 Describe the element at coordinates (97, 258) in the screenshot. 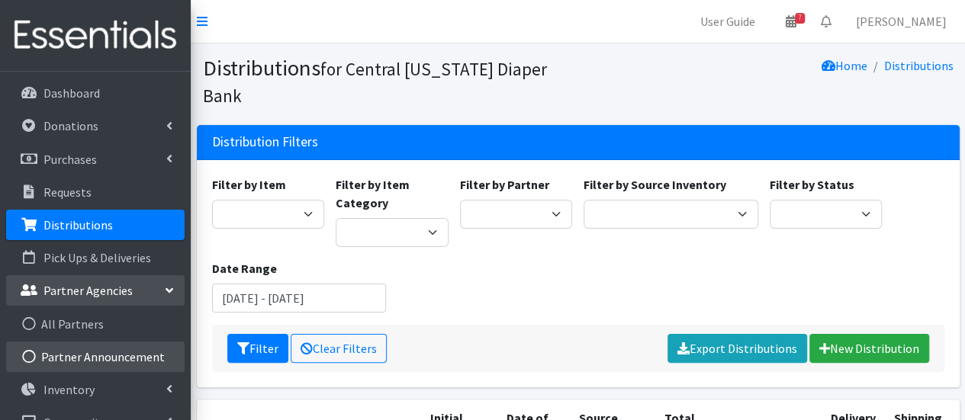

I see `p: Pick Ups & Deliveries` at that location.